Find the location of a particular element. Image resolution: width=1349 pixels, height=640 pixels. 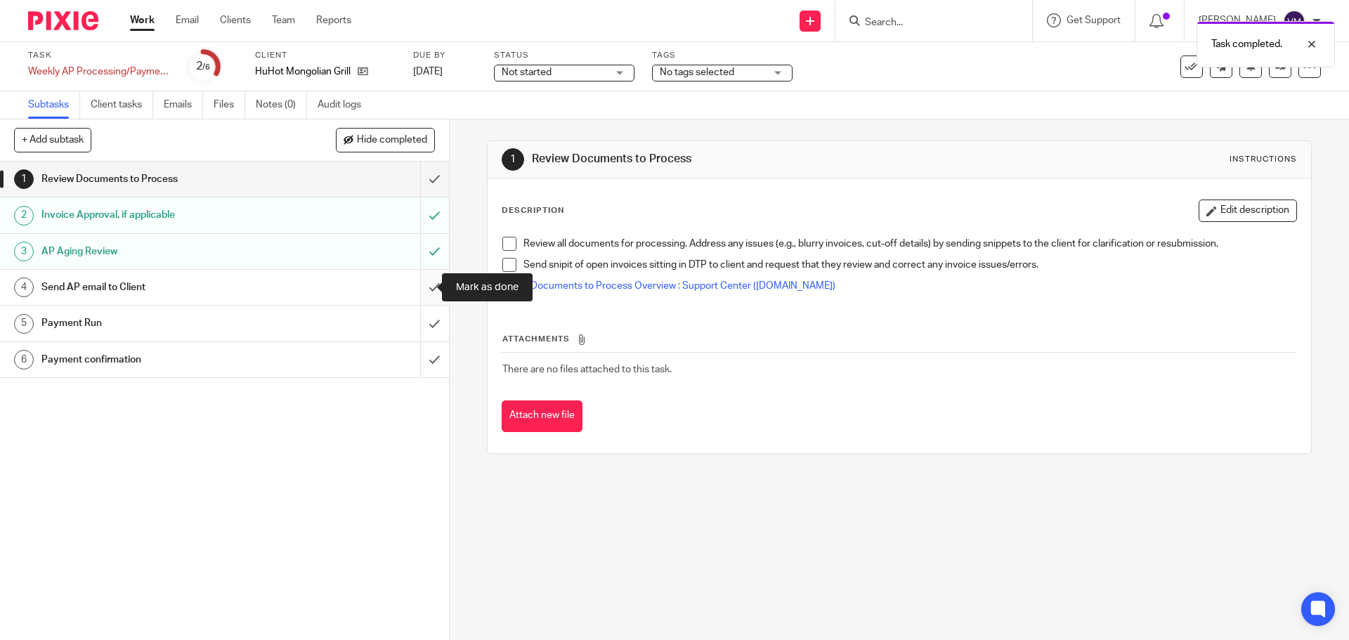

p: Send snipit of open invoices sitting in DTP to client and request that they review and correct an... is located at coordinates (909, 265).